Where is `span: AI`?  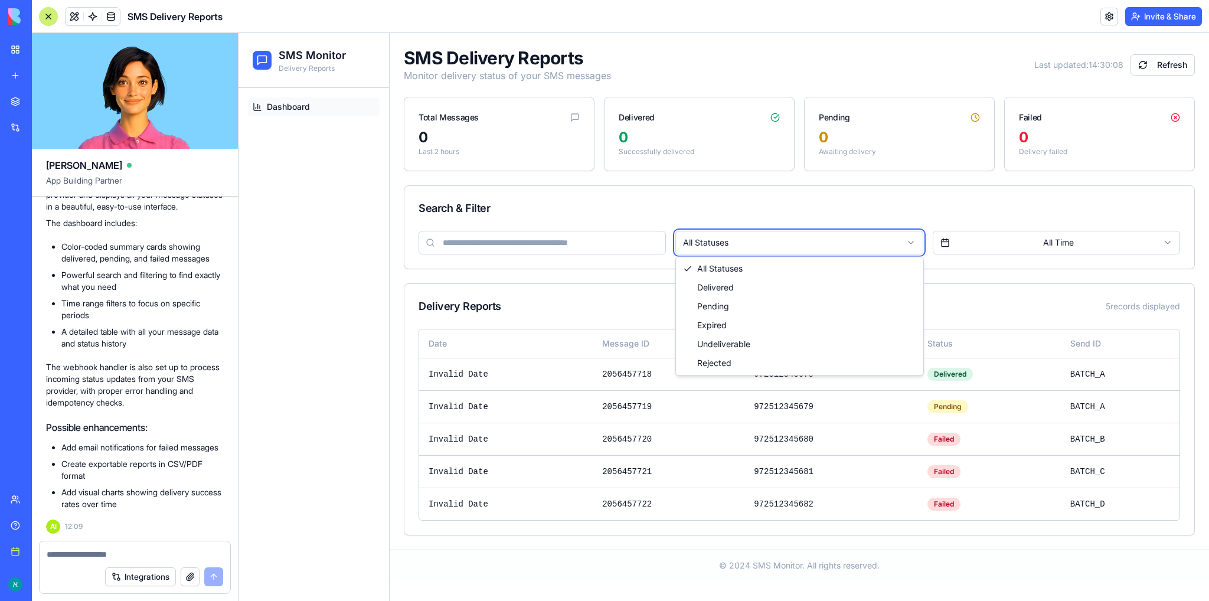 span: AI is located at coordinates (53, 526).